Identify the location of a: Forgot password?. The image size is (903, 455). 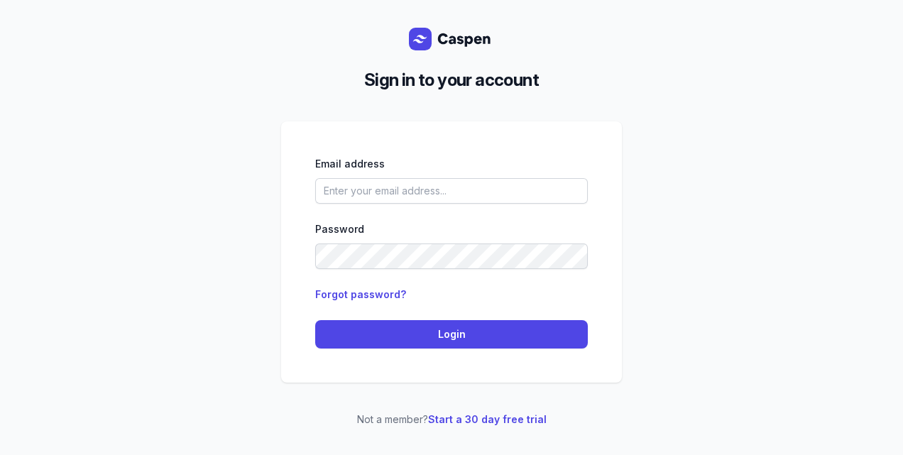
(361, 294).